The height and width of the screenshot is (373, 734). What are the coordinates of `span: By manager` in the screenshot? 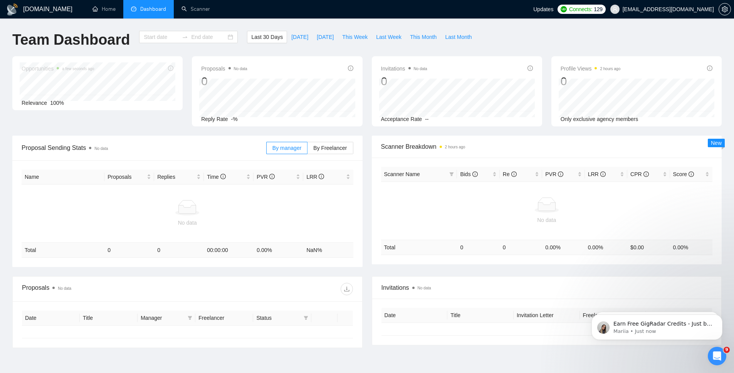 It's located at (287, 148).